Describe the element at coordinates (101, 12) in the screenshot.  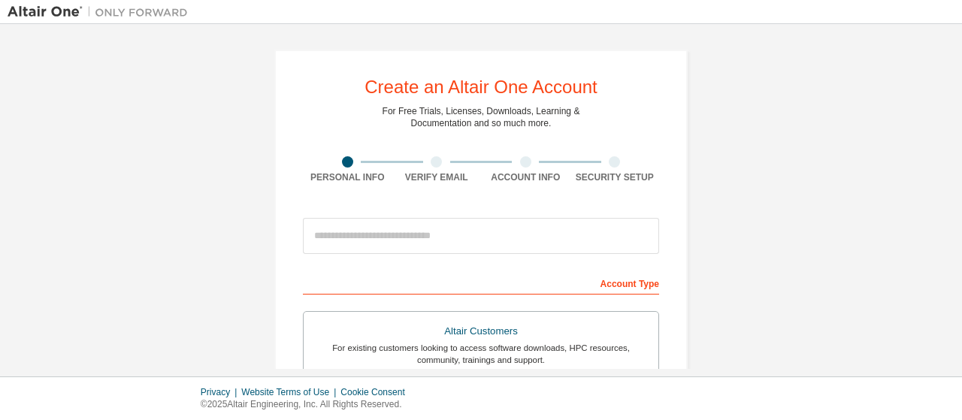
I see `img: Altair One` at that location.